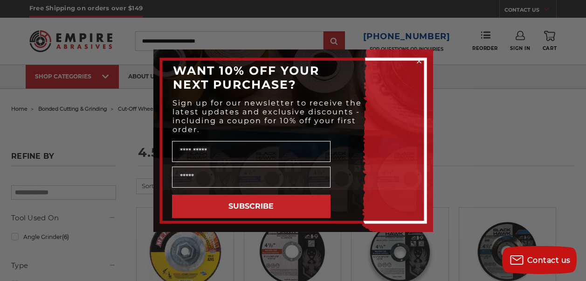  I want to click on span: Sign up for our newsletter to receive the latest updates and exclusive discounts - including a co..., so click(267, 116).